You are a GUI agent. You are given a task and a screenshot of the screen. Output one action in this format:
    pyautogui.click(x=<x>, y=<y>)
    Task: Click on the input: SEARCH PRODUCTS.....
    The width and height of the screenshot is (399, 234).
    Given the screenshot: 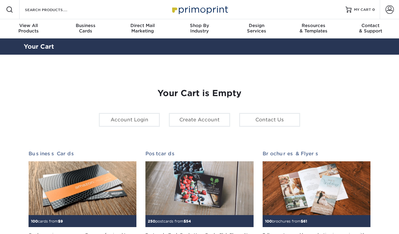 What is the action you would take?
    pyautogui.click(x=53, y=10)
    